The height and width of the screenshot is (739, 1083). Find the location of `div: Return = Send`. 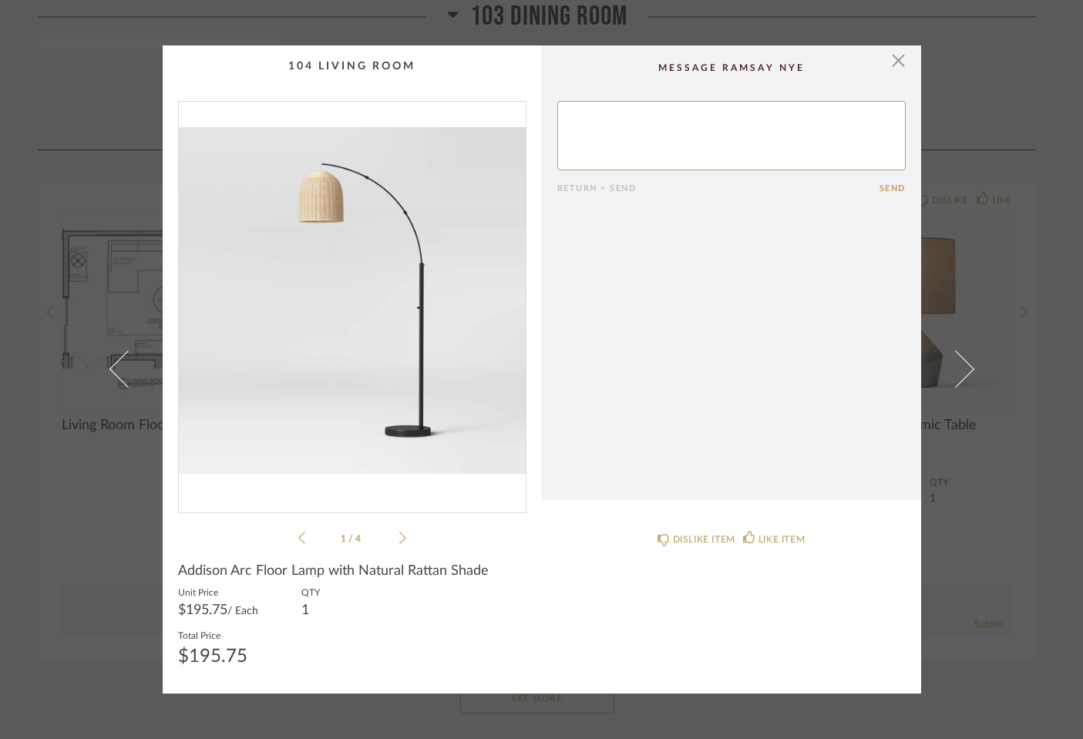

div: Return = Send is located at coordinates (719, 188).